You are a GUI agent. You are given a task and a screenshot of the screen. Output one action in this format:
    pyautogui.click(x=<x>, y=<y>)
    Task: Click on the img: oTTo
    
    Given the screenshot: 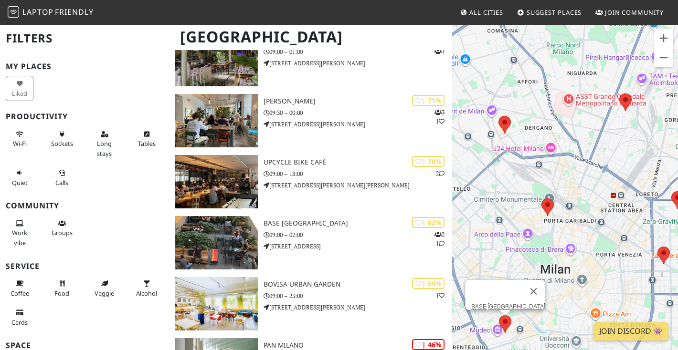 What is the action you would take?
    pyautogui.click(x=216, y=121)
    